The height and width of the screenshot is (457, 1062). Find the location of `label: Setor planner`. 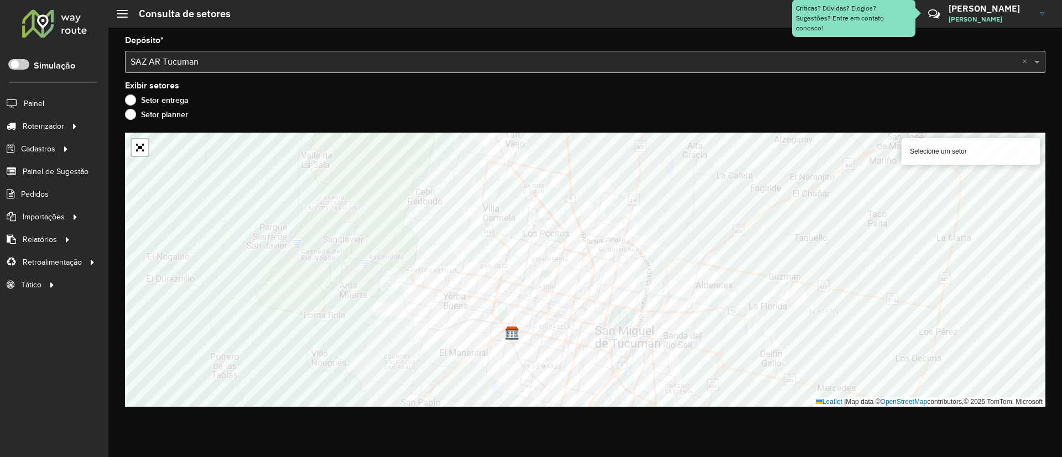

label: Setor planner is located at coordinates (156, 114).